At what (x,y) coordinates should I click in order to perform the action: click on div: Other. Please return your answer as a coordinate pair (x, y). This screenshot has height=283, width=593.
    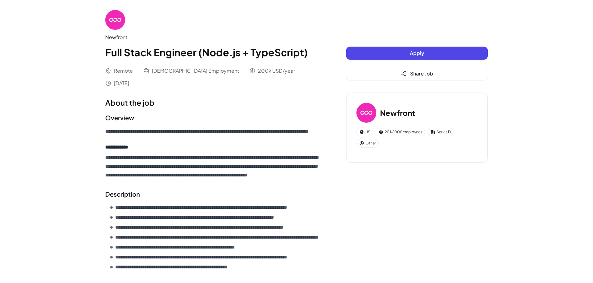
    Looking at the image, I should click on (368, 143).